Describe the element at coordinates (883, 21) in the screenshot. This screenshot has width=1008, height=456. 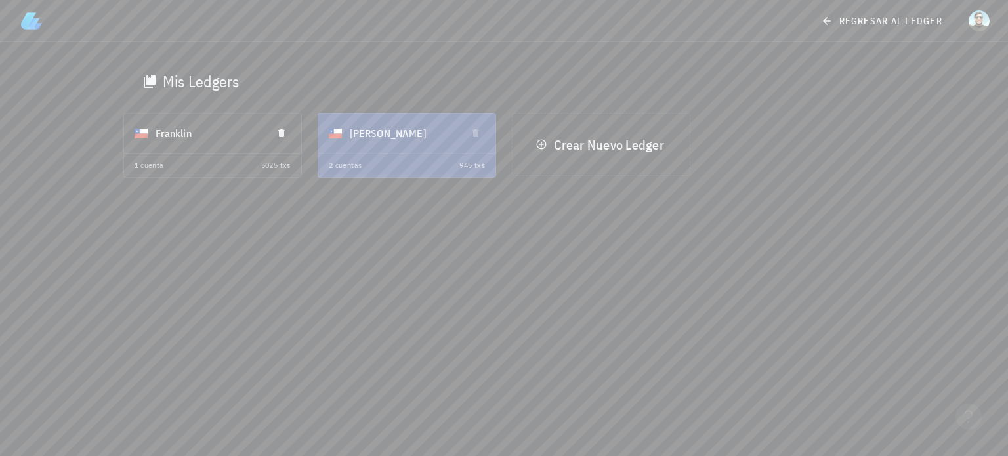
I see `span: regresar al ledger` at that location.